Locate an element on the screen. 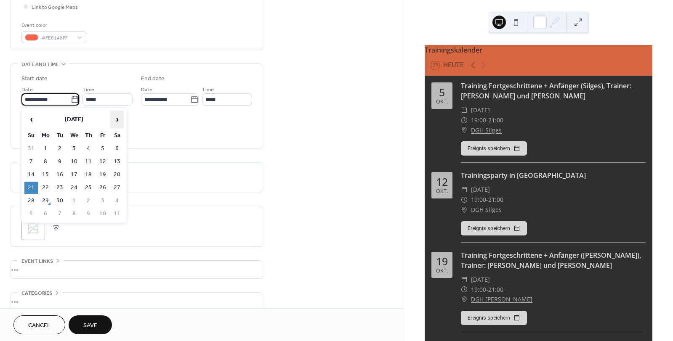  th: Mo is located at coordinates (45, 136).